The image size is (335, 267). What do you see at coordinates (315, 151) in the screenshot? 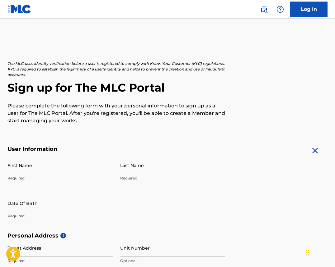
I see `img: close` at bounding box center [315, 151].